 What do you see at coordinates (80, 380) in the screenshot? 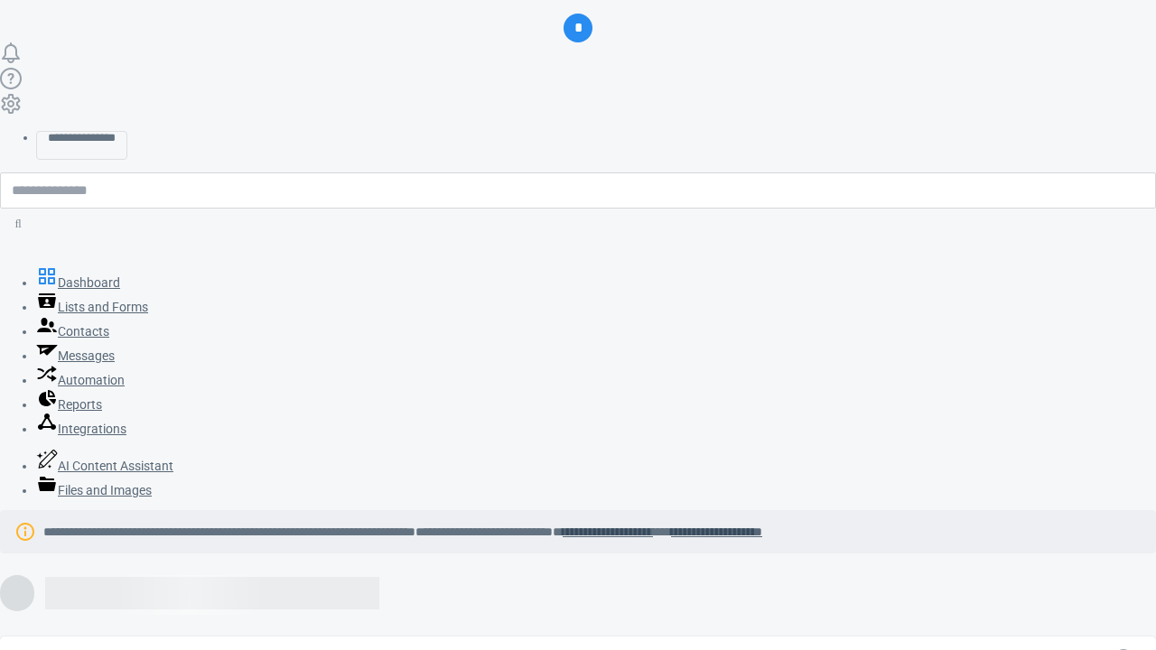
I see `a: Automation` at bounding box center [80, 380].